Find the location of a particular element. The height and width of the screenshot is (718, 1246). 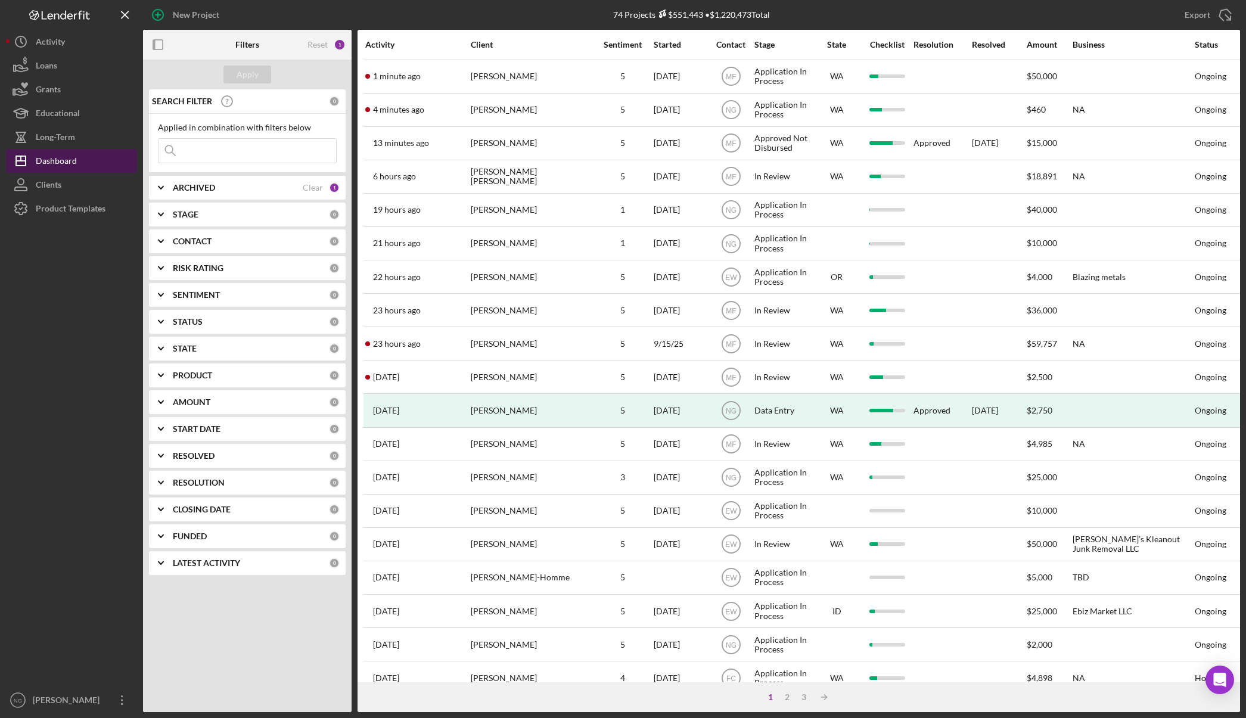

div: State is located at coordinates (837, 45).